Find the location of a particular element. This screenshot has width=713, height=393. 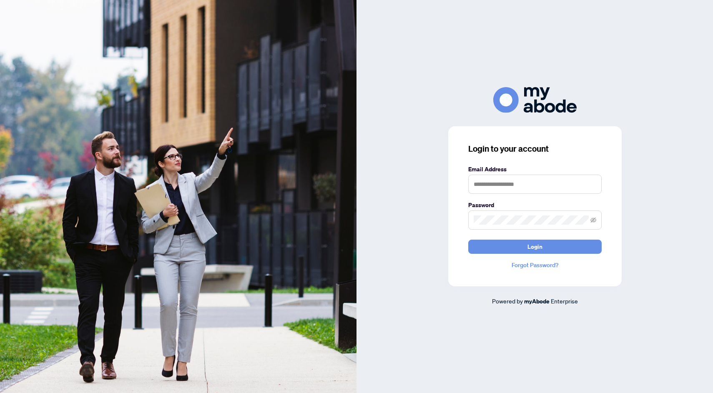

span: Powered by is located at coordinates (508, 301).